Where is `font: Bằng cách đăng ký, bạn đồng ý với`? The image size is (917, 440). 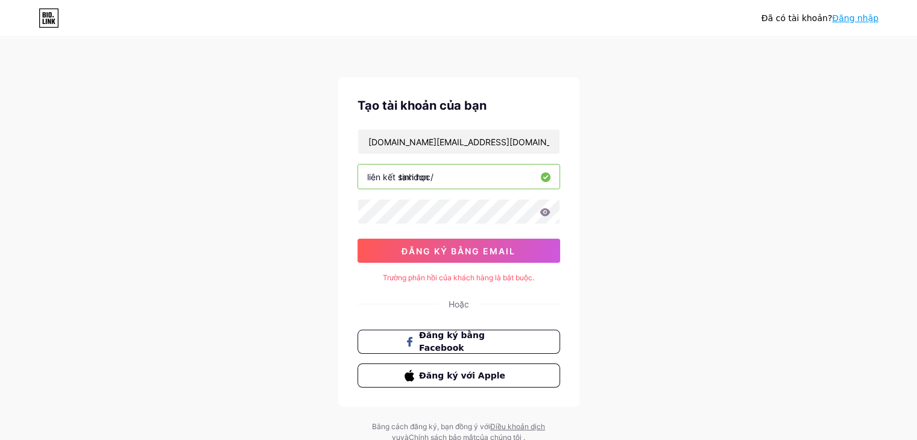
font: Bằng cách đăng ký, bạn đồng ý với is located at coordinates (431, 426).